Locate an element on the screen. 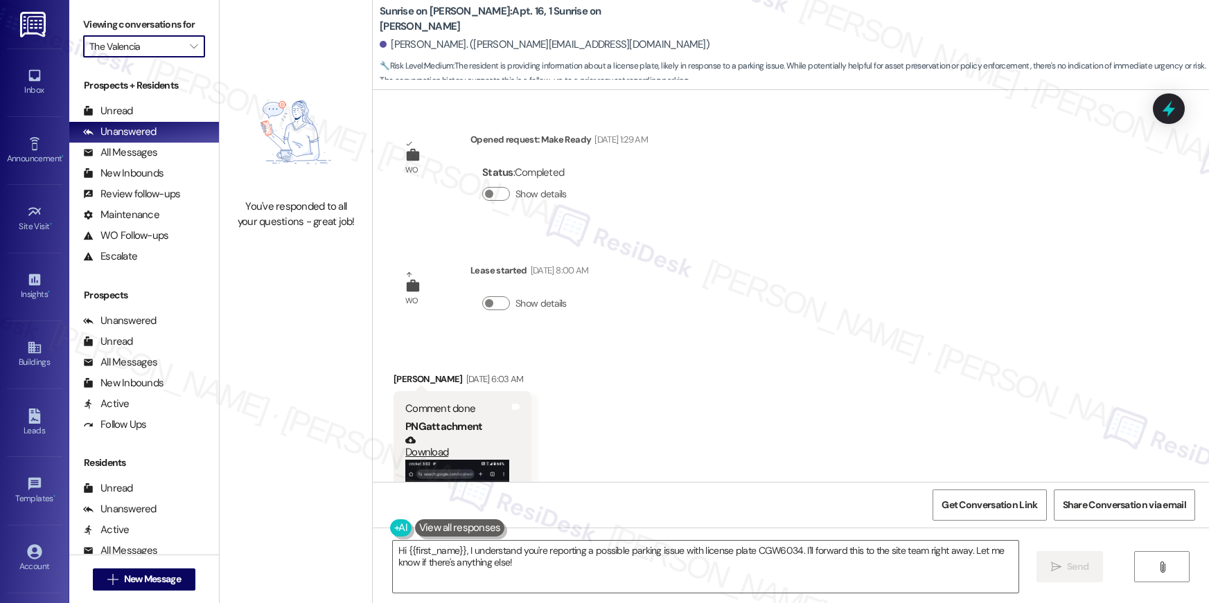  div: Follow Ups is located at coordinates (115, 425).